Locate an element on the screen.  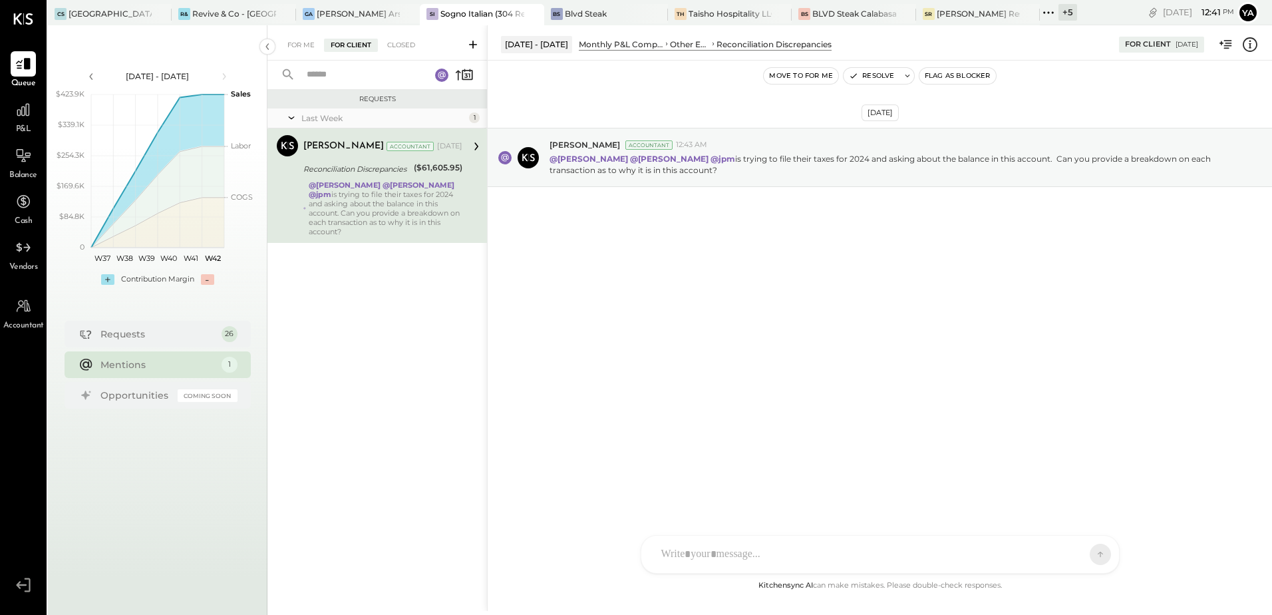
a: Queue is located at coordinates (23, 71).